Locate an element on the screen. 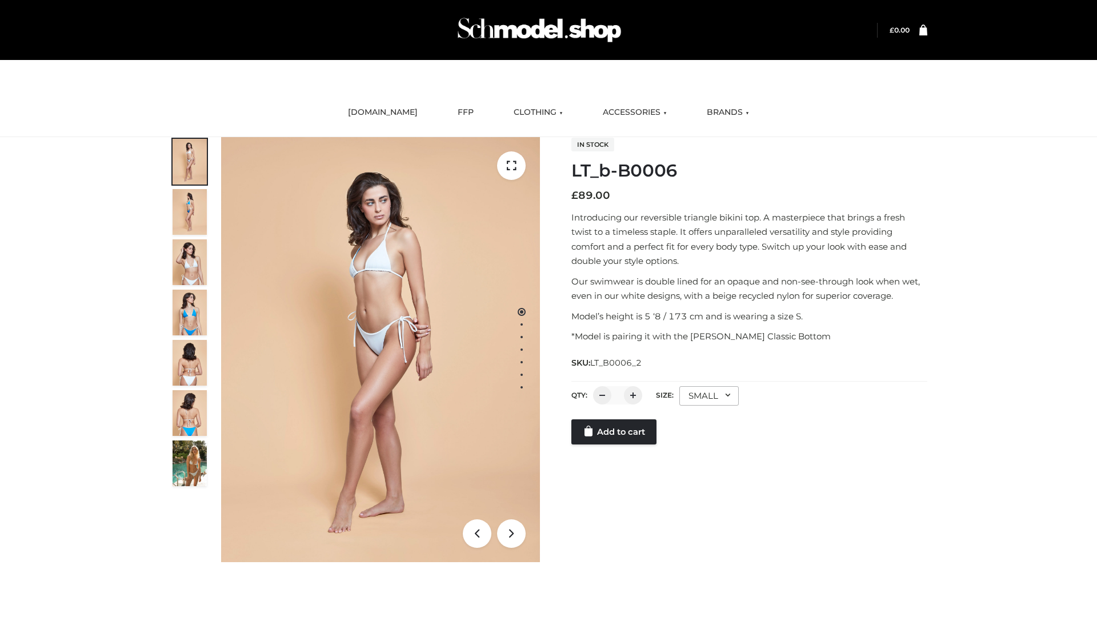  p: Model’s height is 5 ‘8 / 173 cm and is wearing a size S. is located at coordinates (749, 317).